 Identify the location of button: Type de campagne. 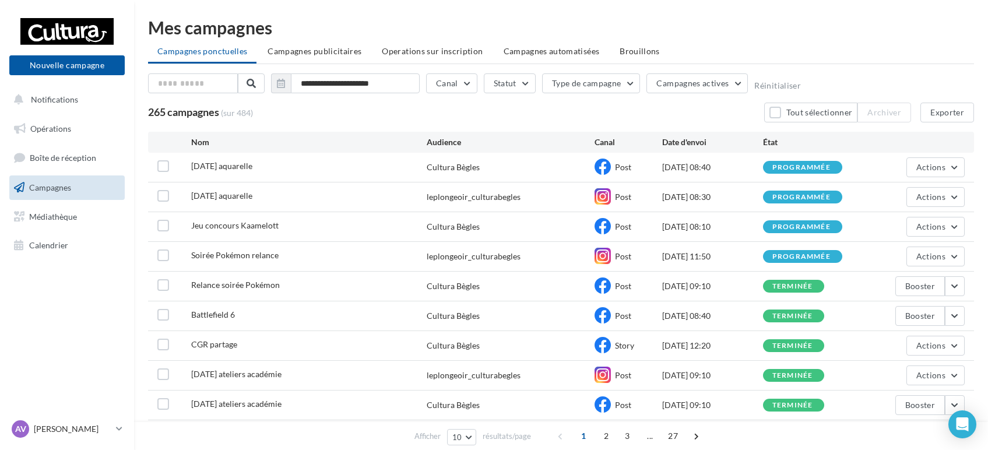
(591, 83).